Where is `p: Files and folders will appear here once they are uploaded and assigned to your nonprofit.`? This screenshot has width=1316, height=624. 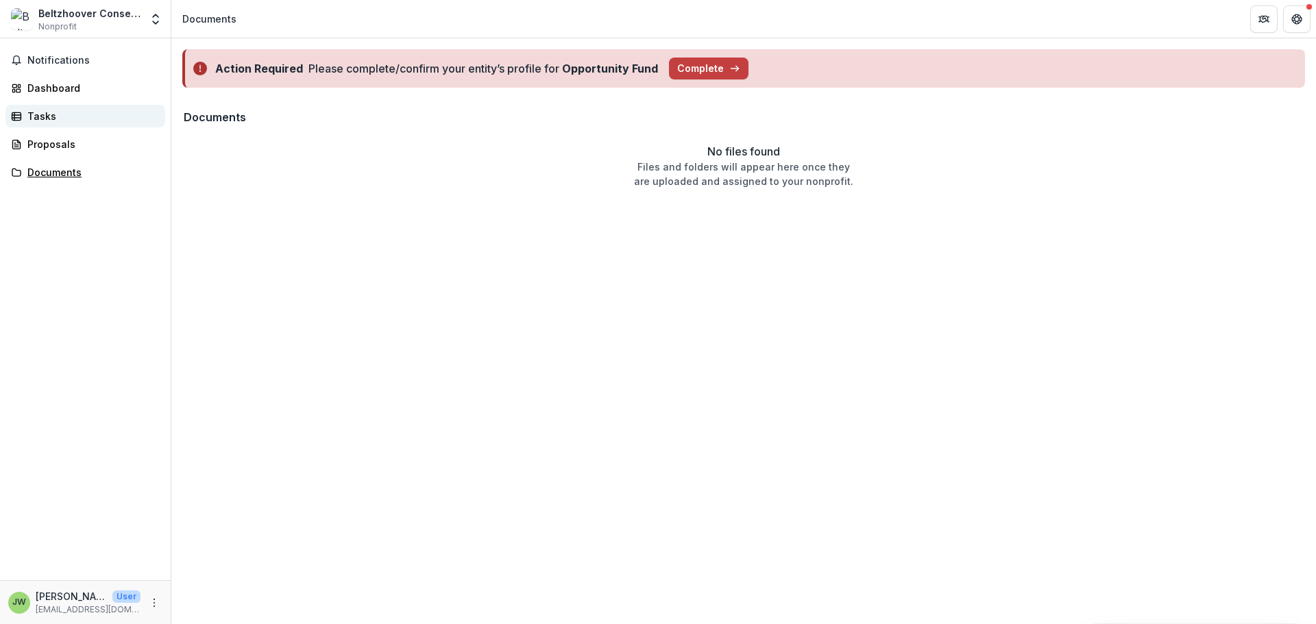 p: Files and folders will appear here once they are uploaded and assigned to your nonprofit. is located at coordinates (743, 174).